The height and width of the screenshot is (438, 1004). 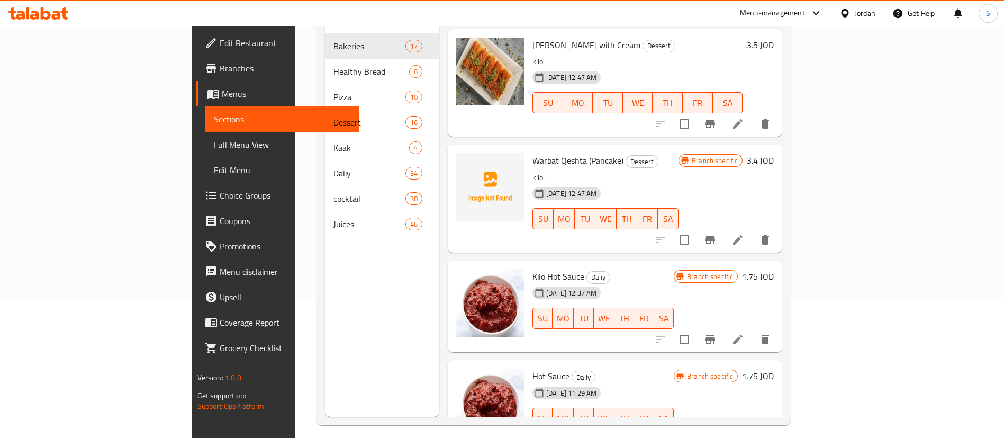 I want to click on div: cocktail38, so click(x=382, y=199).